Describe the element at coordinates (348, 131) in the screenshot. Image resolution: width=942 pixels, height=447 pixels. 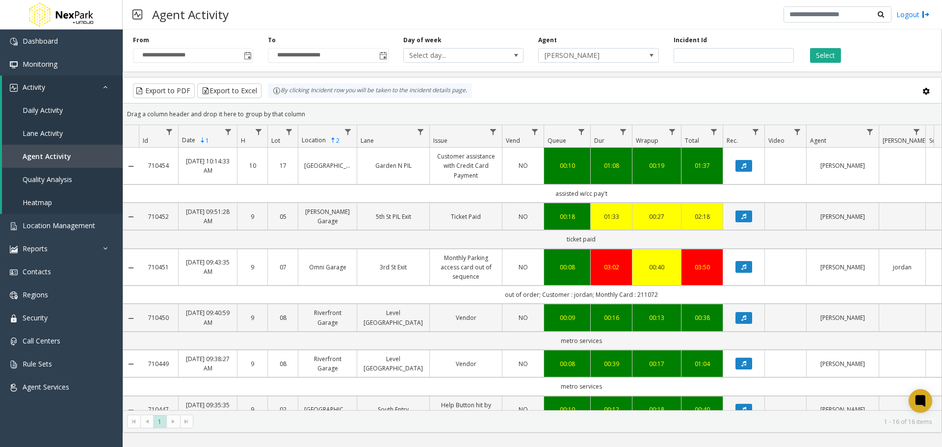
I see `a: Location Filter Menu` at that location.